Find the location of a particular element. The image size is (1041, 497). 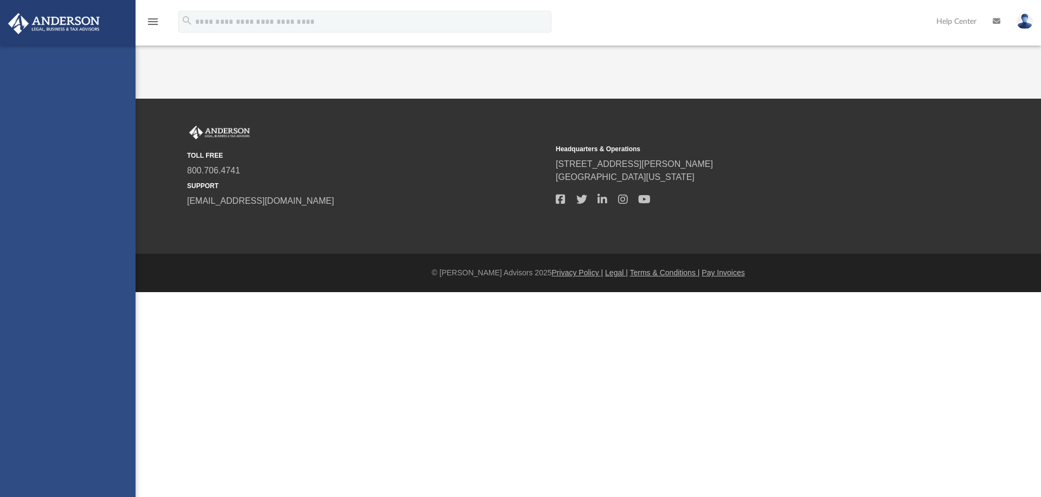

a: Pay Invoices is located at coordinates (722, 273).